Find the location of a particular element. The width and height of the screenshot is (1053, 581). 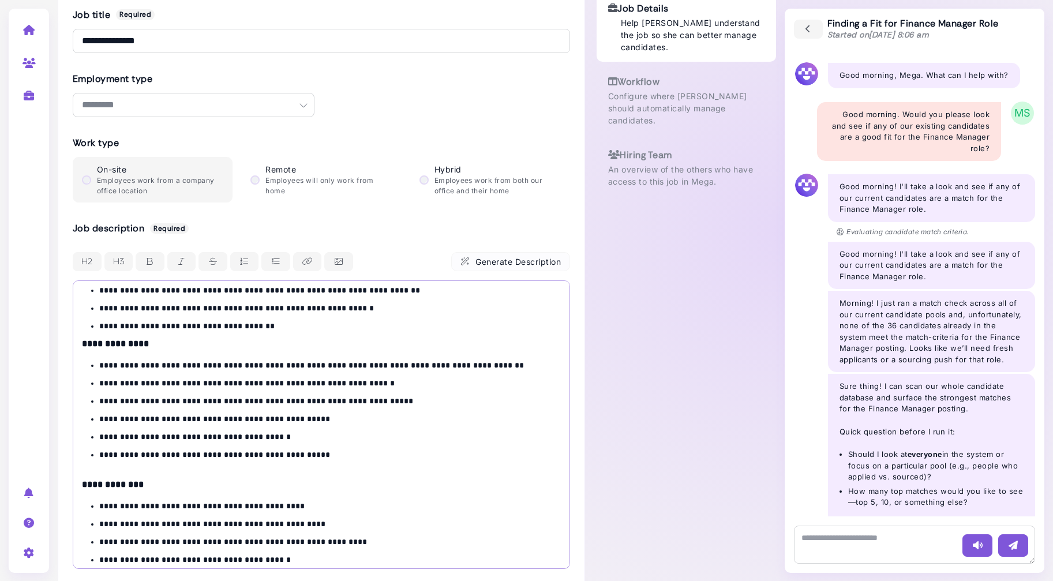

li: How many top matches would you like to see—top 5, 10, or something else? is located at coordinates (936, 497).